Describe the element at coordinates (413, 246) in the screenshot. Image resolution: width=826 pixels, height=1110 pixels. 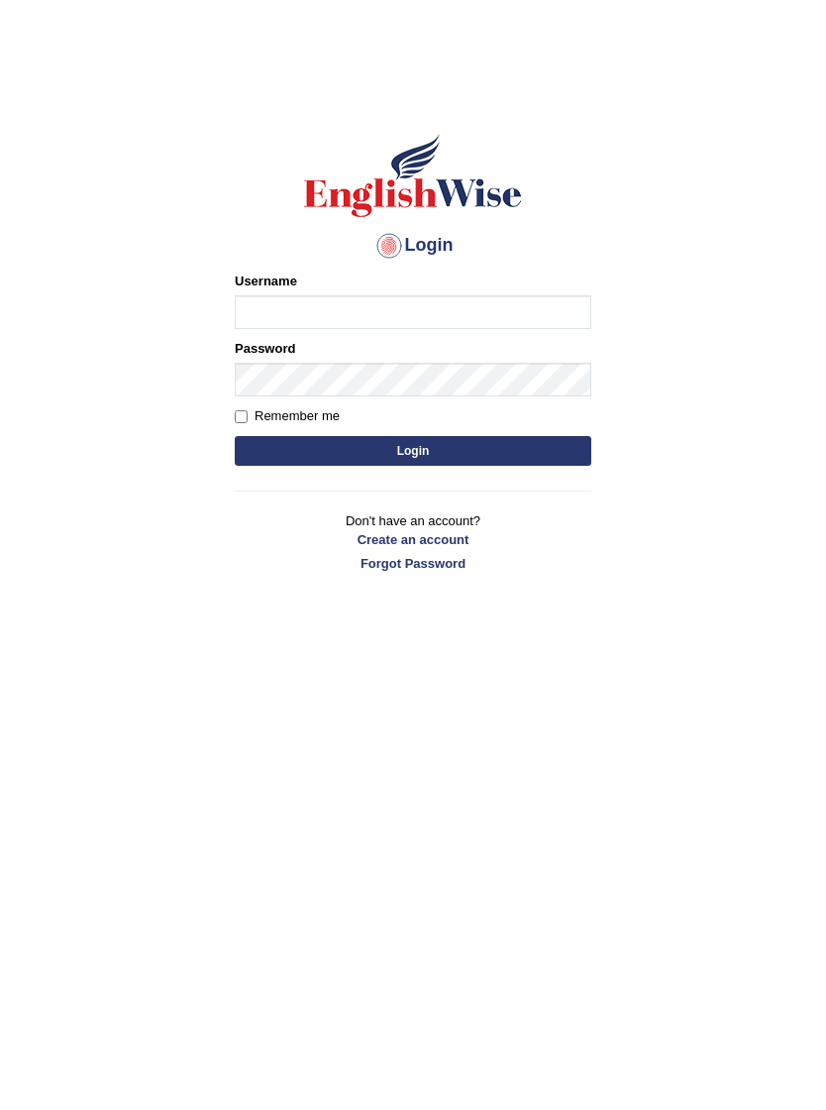
I see `h4: Login` at that location.